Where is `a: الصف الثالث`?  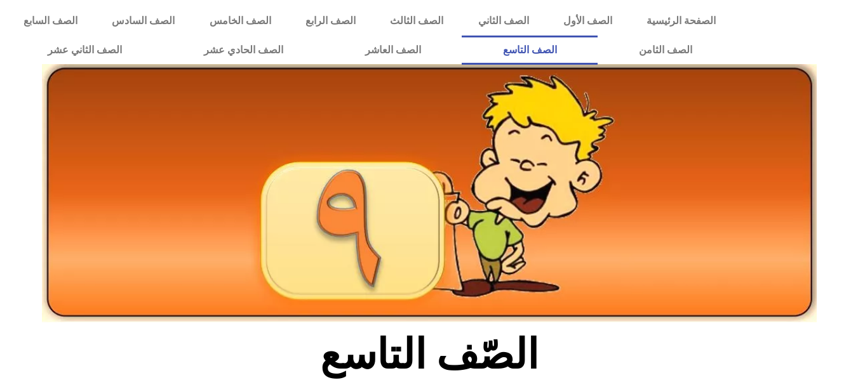 a: الصف الثالث is located at coordinates (417, 21).